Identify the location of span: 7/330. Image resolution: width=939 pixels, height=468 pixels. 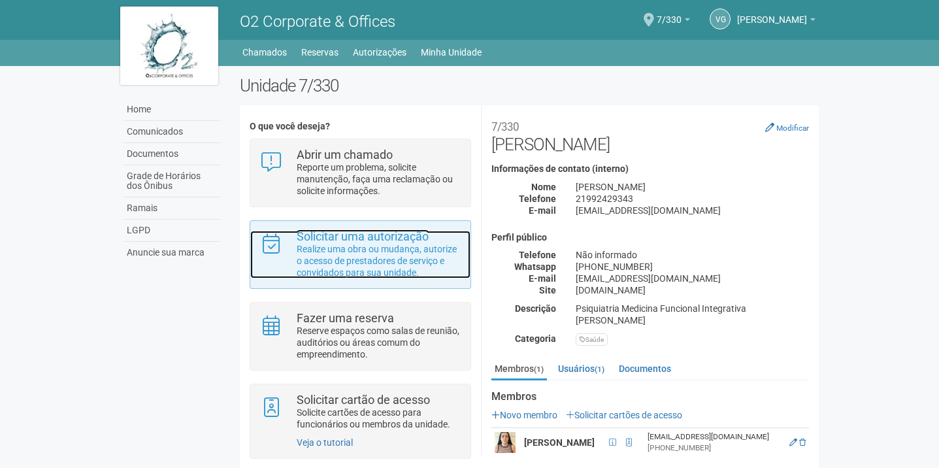
(669, 13).